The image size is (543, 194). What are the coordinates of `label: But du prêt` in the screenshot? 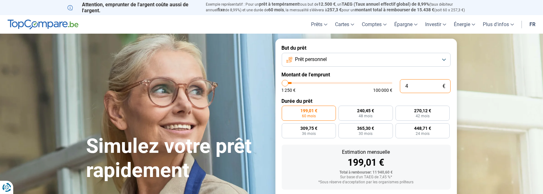 It's located at (366, 48).